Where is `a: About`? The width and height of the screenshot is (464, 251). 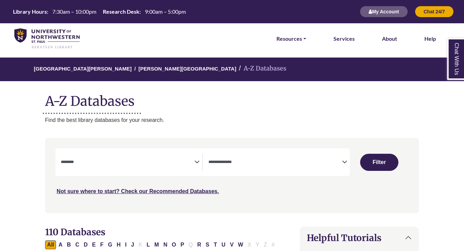
a: About is located at coordinates (390, 39).